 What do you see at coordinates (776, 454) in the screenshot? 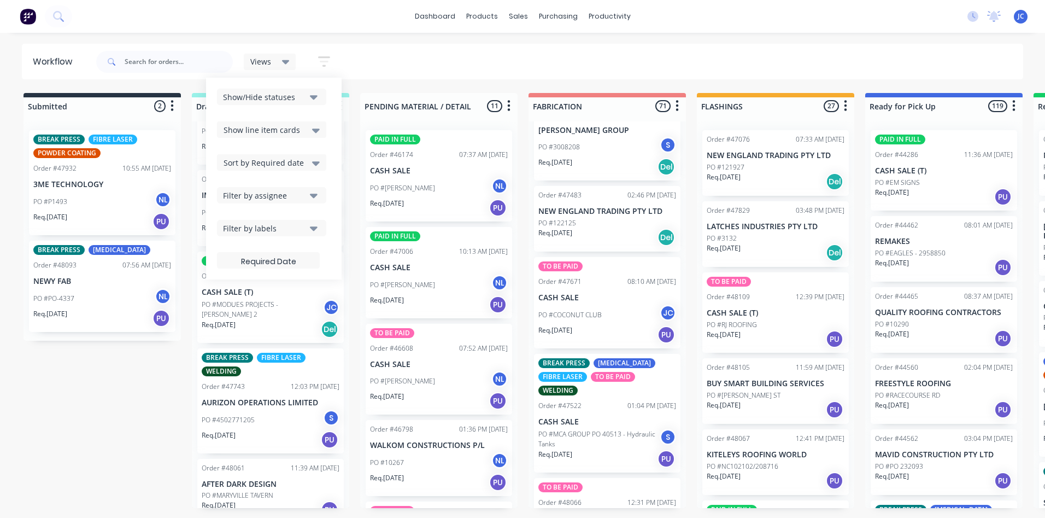
I see `p: KITELEYS ROOFING WORLD` at bounding box center [776, 454].